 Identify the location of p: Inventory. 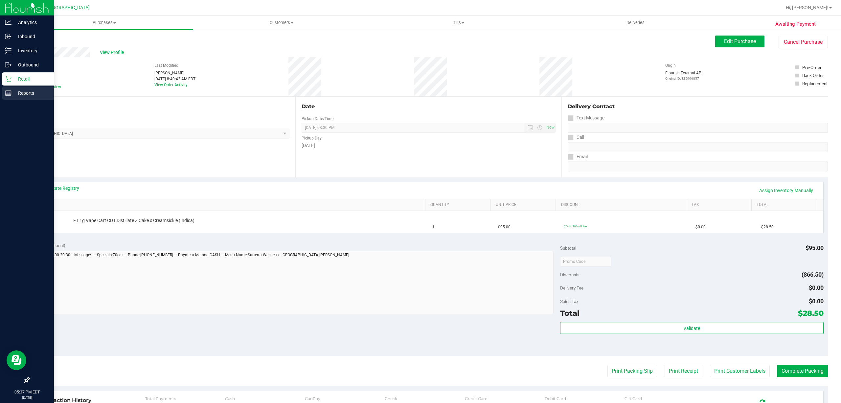
(31, 51).